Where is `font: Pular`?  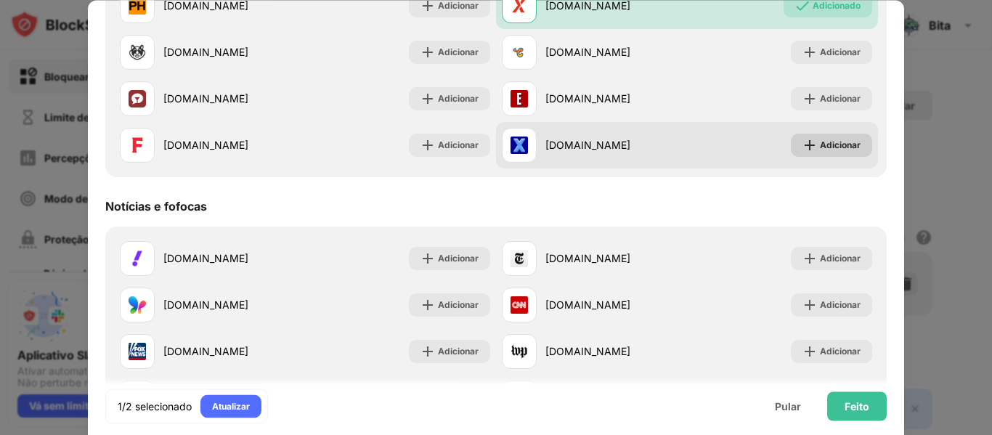 font: Pular is located at coordinates (788, 405).